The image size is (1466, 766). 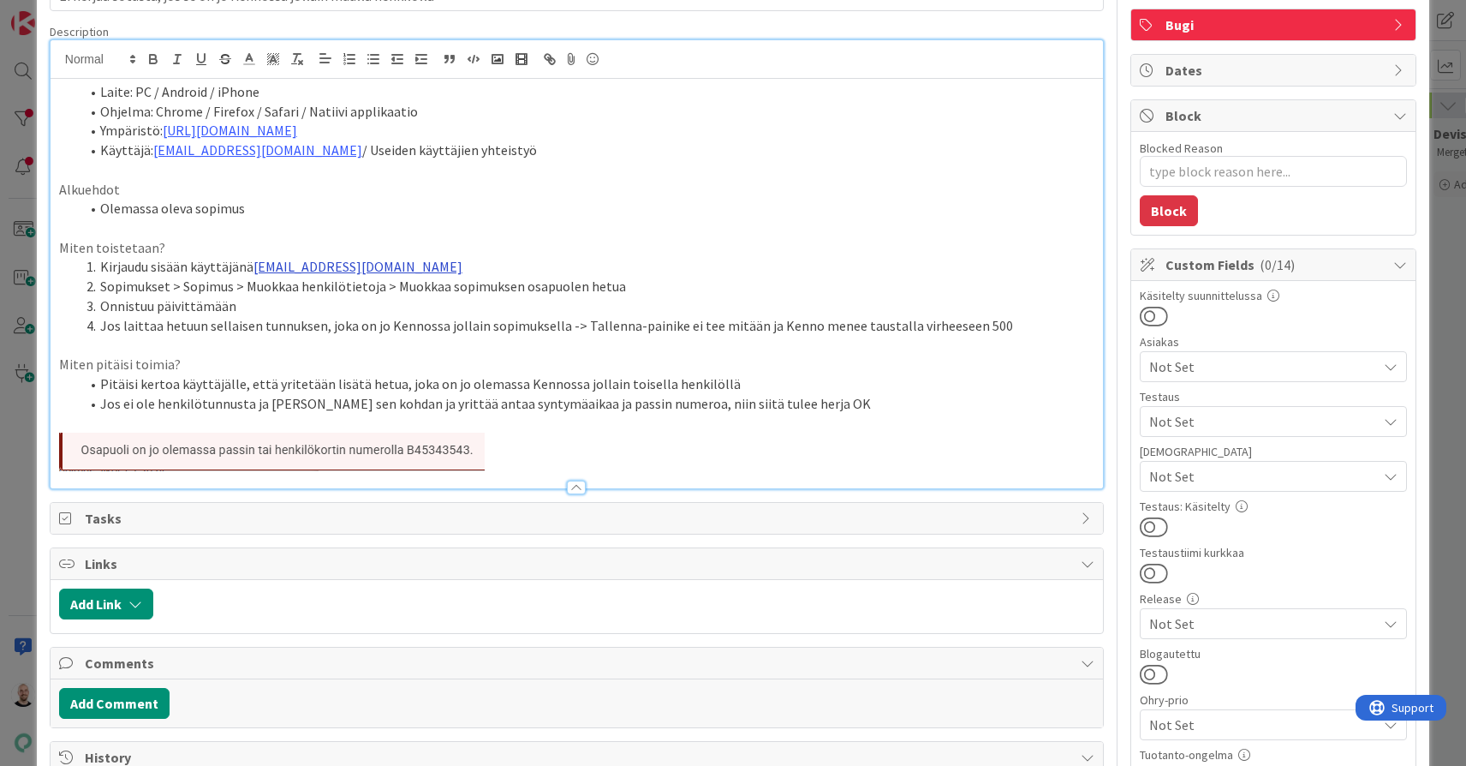 I want to click on li: Olemassa oleva sopimus, so click(x=587, y=208).